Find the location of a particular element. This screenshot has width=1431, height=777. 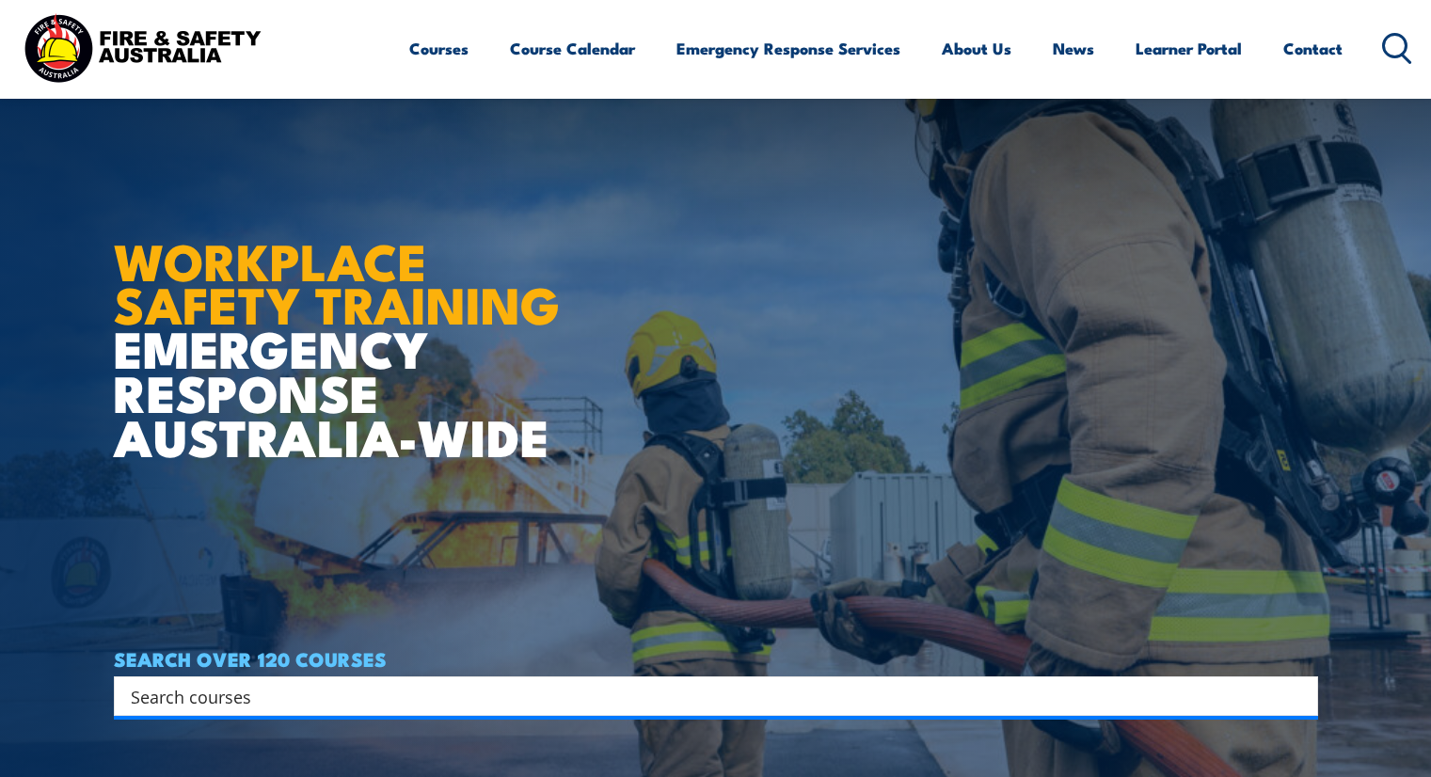

h1: EMERGENCY RESPONSE AUSTRALIA-WIDE is located at coordinates (343, 325).